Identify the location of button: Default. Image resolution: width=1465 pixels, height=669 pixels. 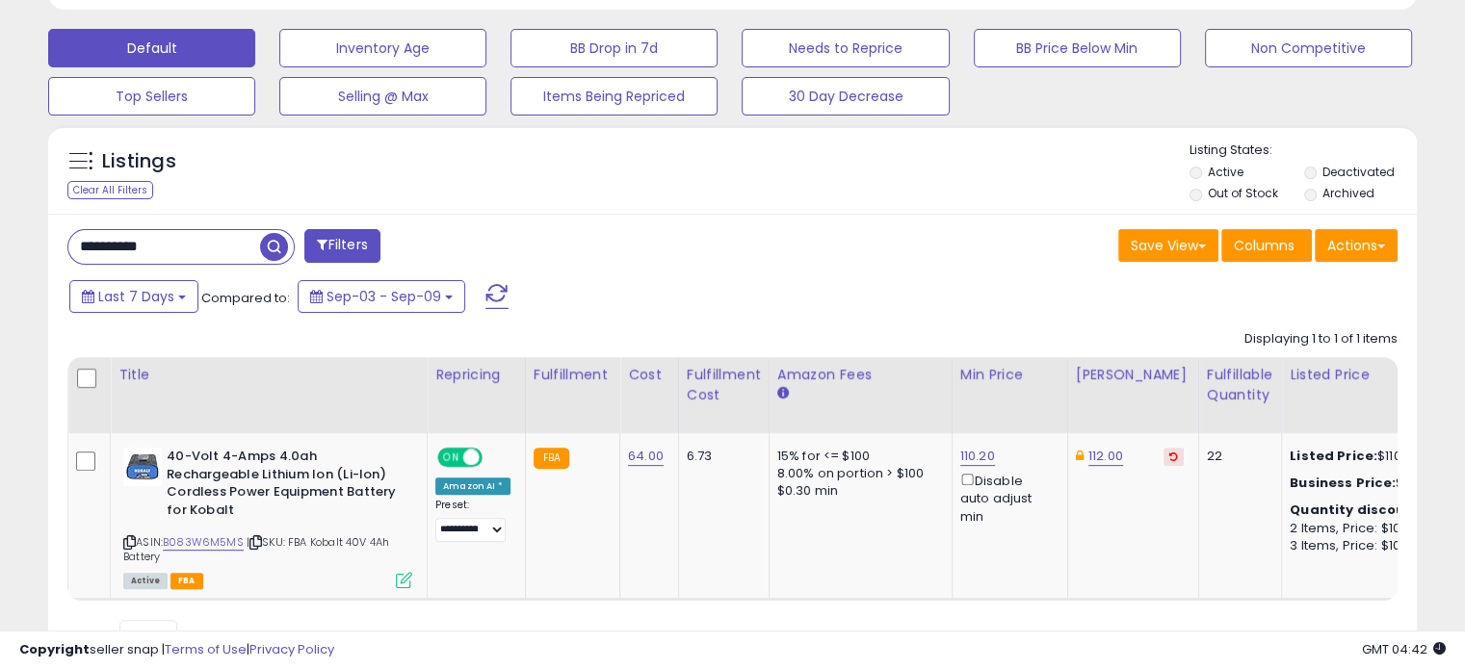
(151, 48).